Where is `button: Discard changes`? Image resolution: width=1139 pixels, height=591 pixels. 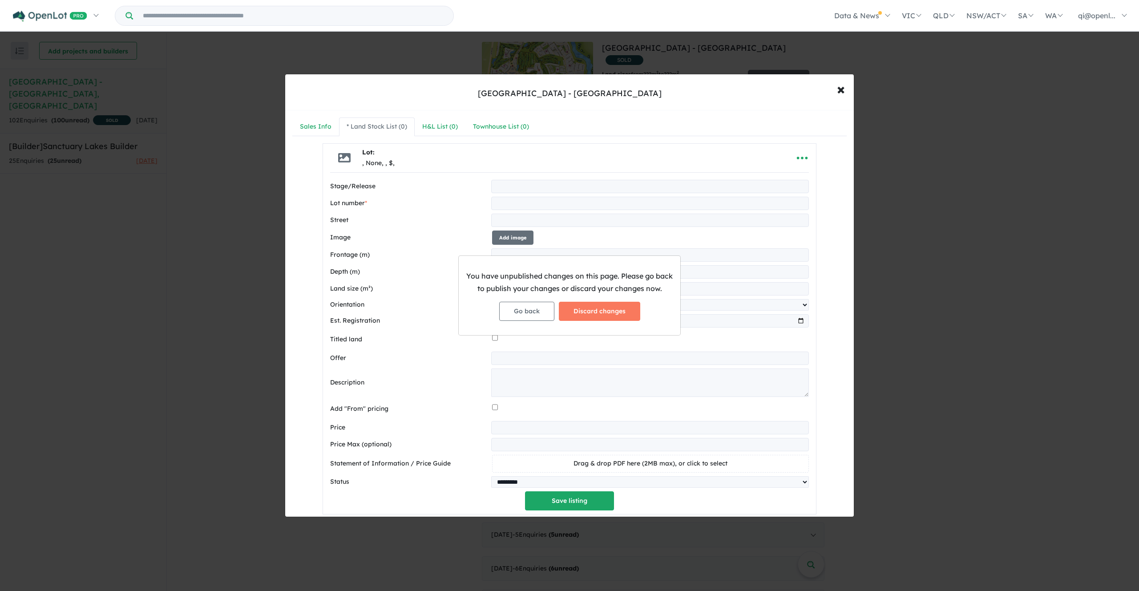 button: Discard changes is located at coordinates (599, 311).